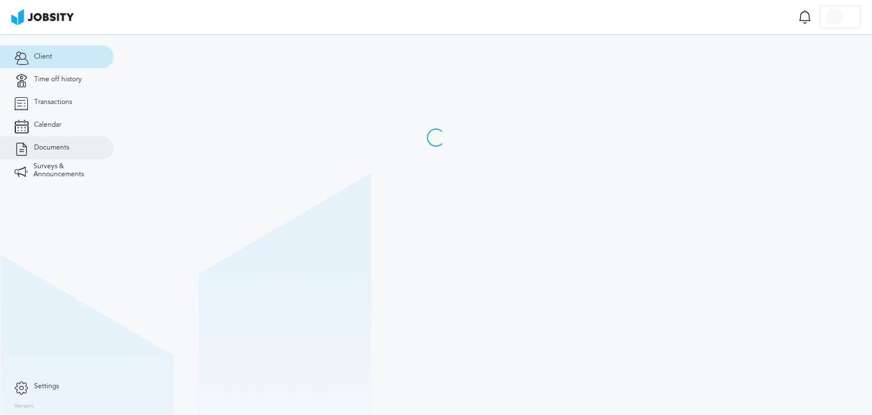  Describe the element at coordinates (66, 170) in the screenshot. I see `span: Surveys & Announcements` at that location.